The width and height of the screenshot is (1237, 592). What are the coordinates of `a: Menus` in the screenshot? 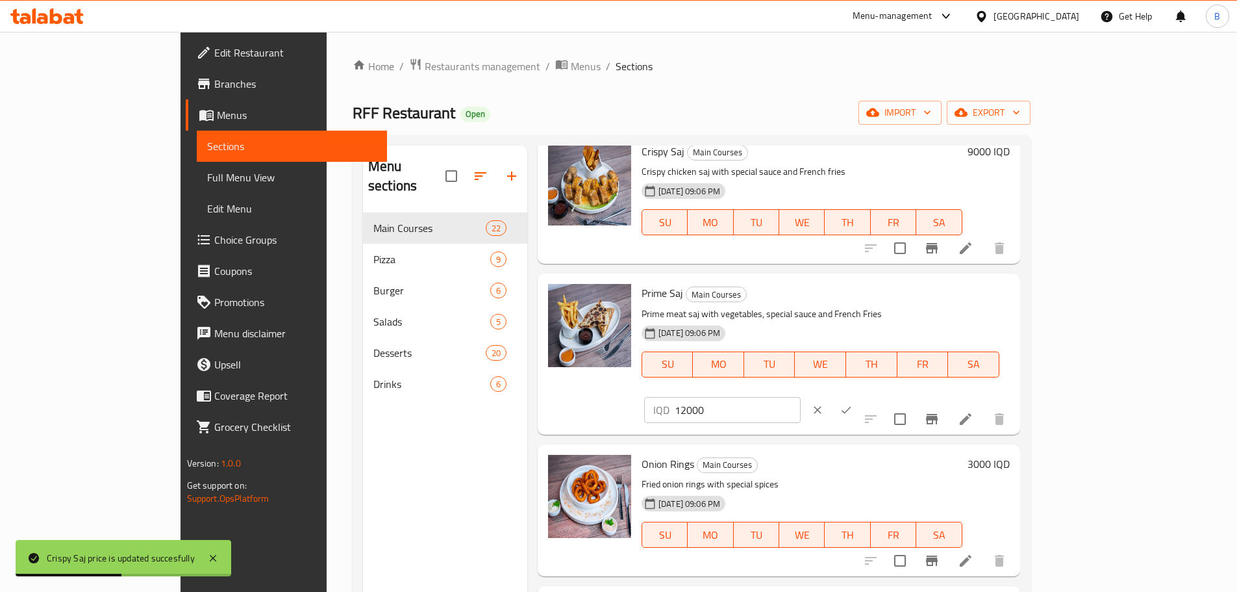 It's located at (578, 66).